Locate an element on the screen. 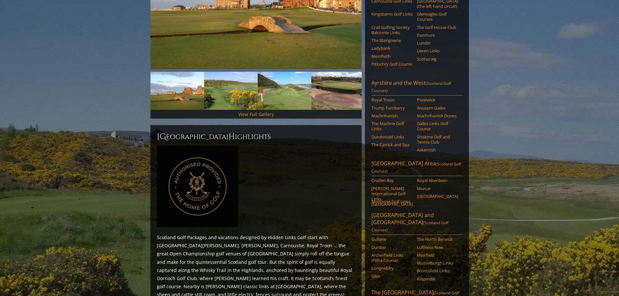 This screenshot has height=296, width=619. a: Pitlochry Golf Course is located at coordinates (392, 64).